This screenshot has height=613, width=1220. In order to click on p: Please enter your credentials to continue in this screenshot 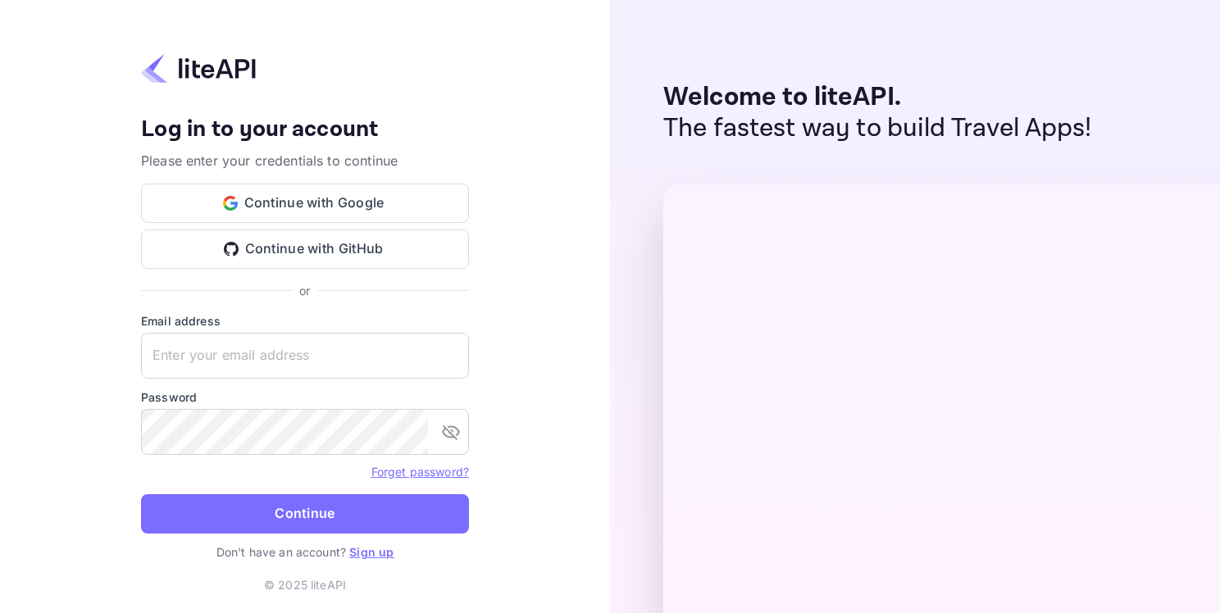, I will do `click(305, 161)`.